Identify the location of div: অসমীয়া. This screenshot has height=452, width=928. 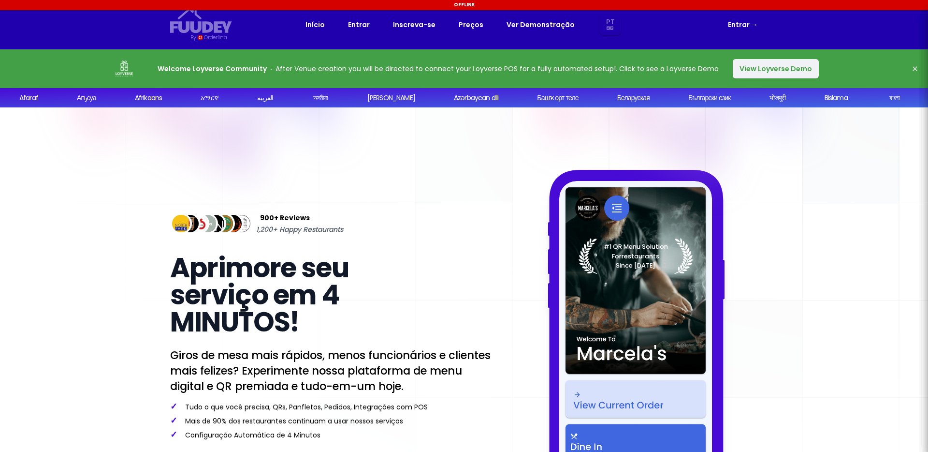
(321, 98).